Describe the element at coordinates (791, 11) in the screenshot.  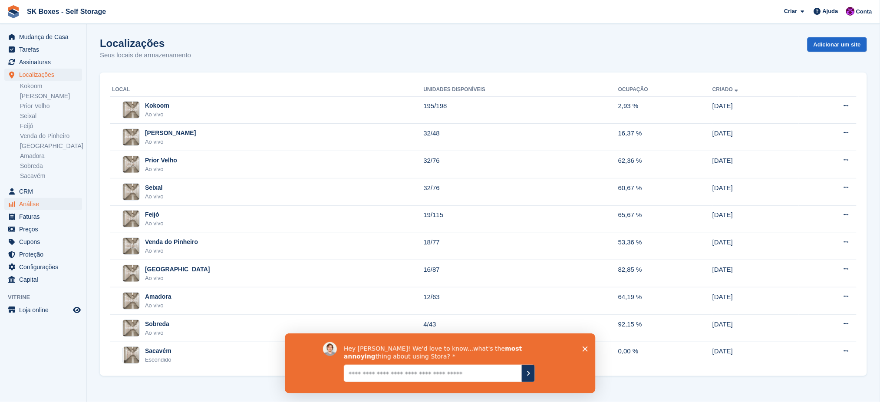
I see `span: Criar` at that location.